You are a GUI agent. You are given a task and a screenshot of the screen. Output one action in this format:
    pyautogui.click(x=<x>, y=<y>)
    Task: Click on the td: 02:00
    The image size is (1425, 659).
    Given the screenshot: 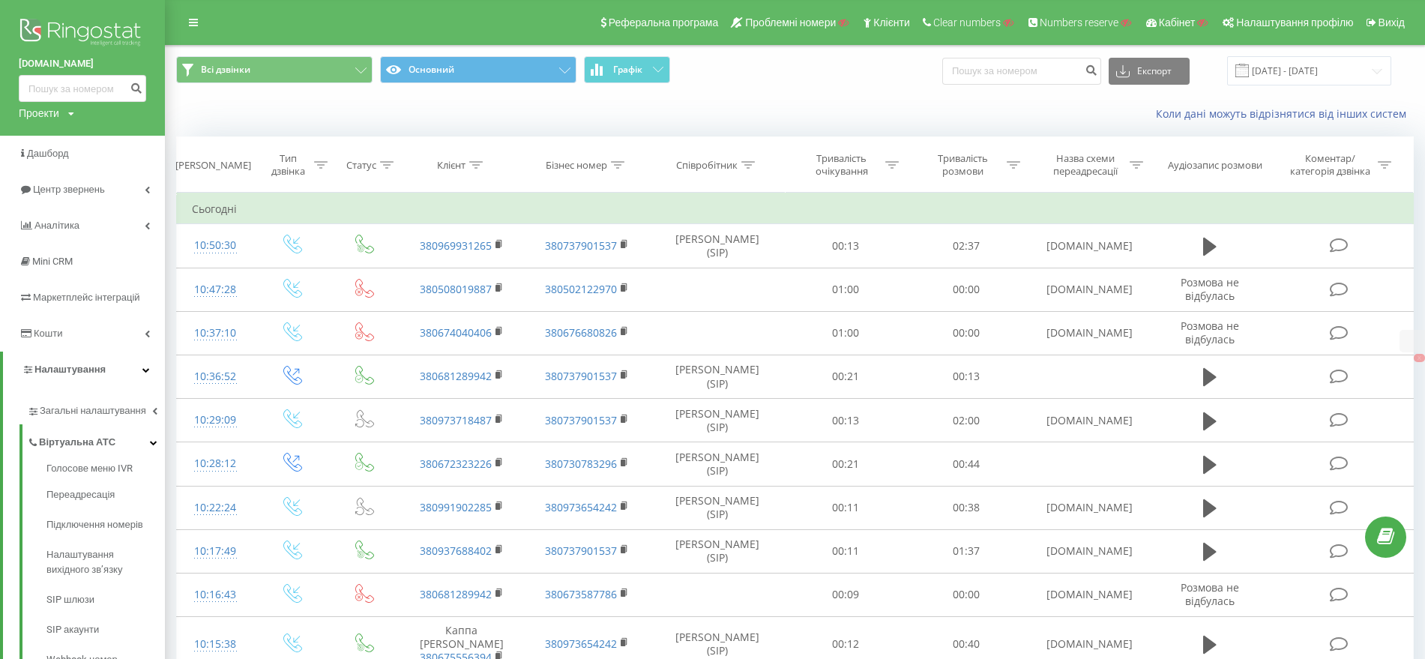 What is the action you would take?
    pyautogui.click(x=965, y=420)
    